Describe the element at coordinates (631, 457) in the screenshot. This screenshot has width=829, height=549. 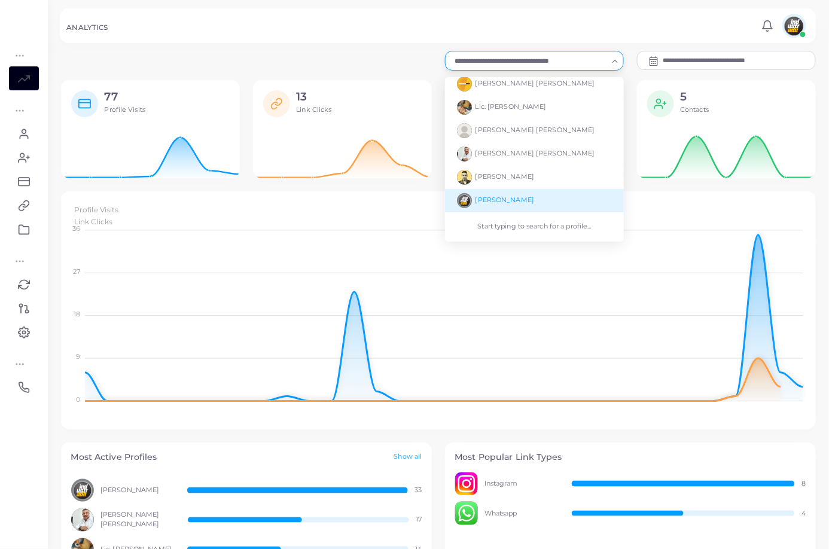
I see `h4: Most Popular Link Types` at that location.